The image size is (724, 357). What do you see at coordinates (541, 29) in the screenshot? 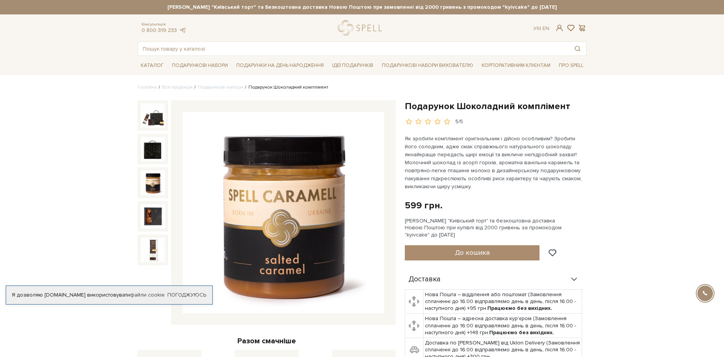
I see `div: Ук` at bounding box center [541, 29].